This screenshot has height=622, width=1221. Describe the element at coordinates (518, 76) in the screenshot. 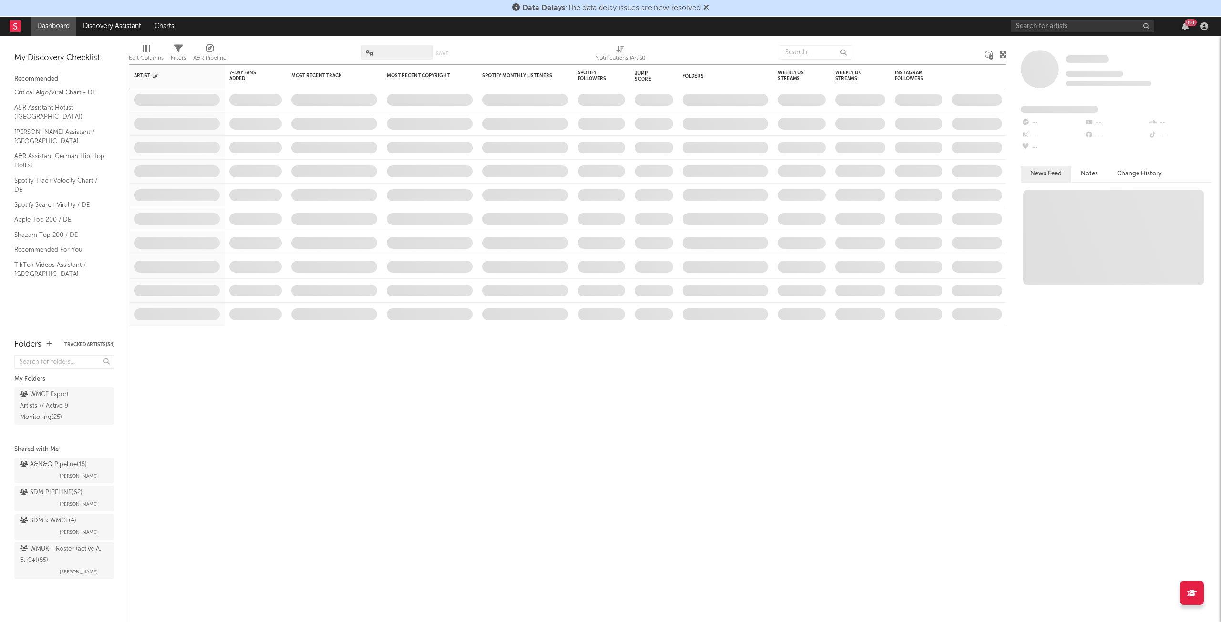

I see `div: Spotify Monthly Listeners` at that location.